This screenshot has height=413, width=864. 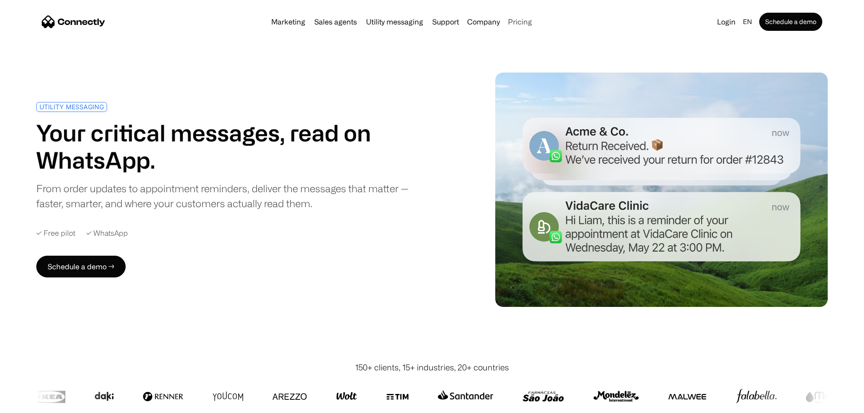 I want to click on div: 150+ clients, 15+ industries, 20+ countries, so click(x=432, y=367).